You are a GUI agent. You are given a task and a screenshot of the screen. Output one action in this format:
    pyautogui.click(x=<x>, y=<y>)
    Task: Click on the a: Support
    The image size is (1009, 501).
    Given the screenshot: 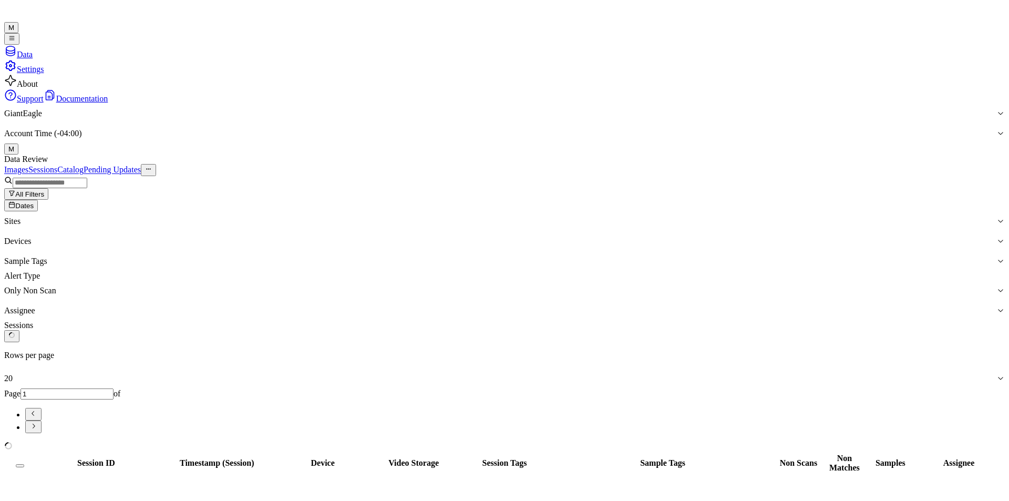 What is the action you would take?
    pyautogui.click(x=24, y=98)
    